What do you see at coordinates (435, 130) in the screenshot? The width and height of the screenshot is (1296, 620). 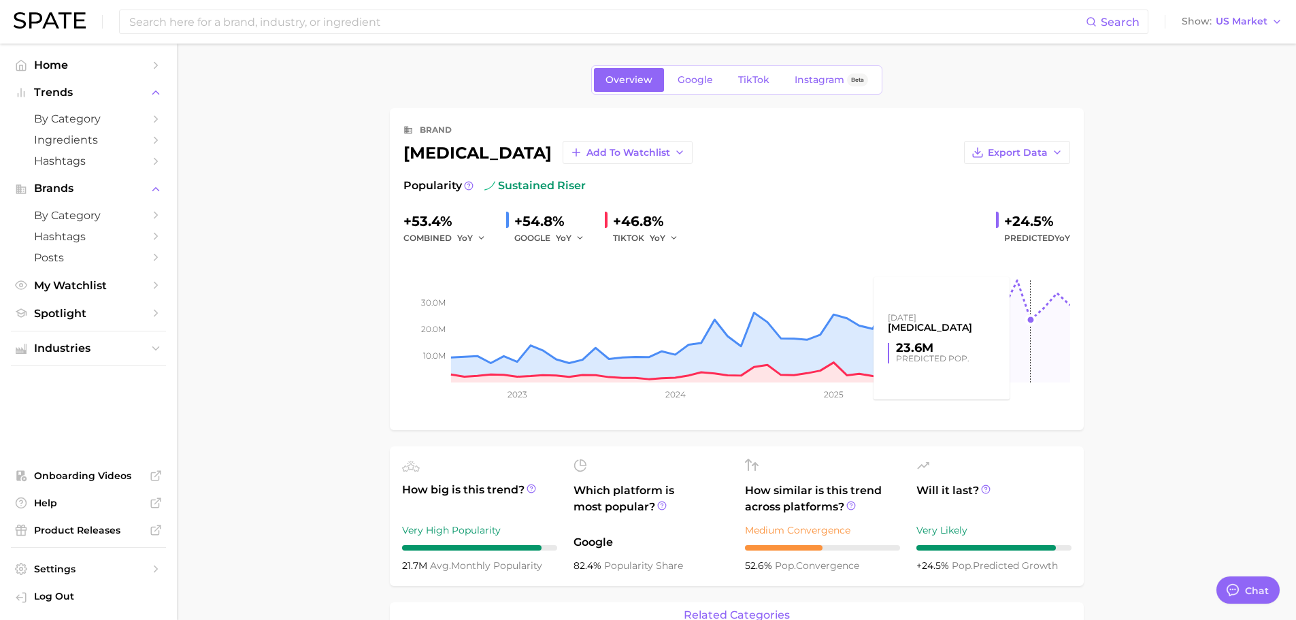 I see `div: brand` at bounding box center [435, 130].